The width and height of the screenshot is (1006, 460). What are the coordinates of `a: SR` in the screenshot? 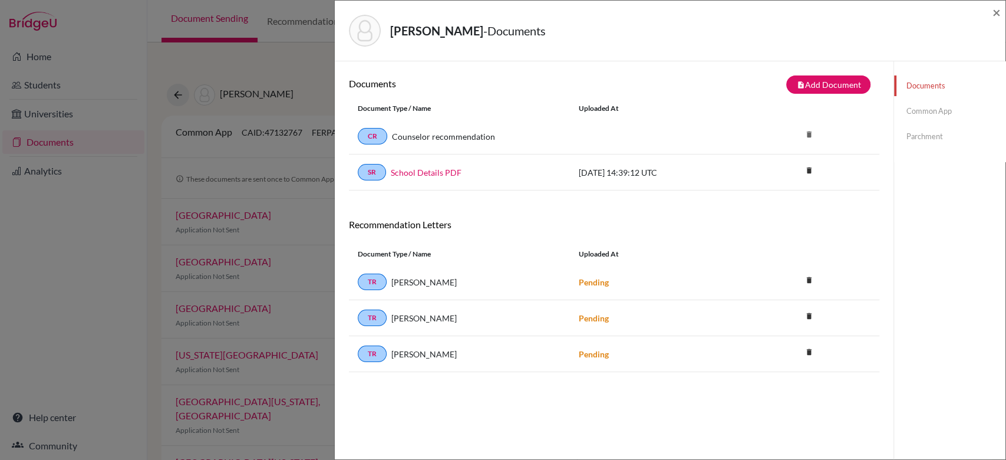 It's located at (372, 172).